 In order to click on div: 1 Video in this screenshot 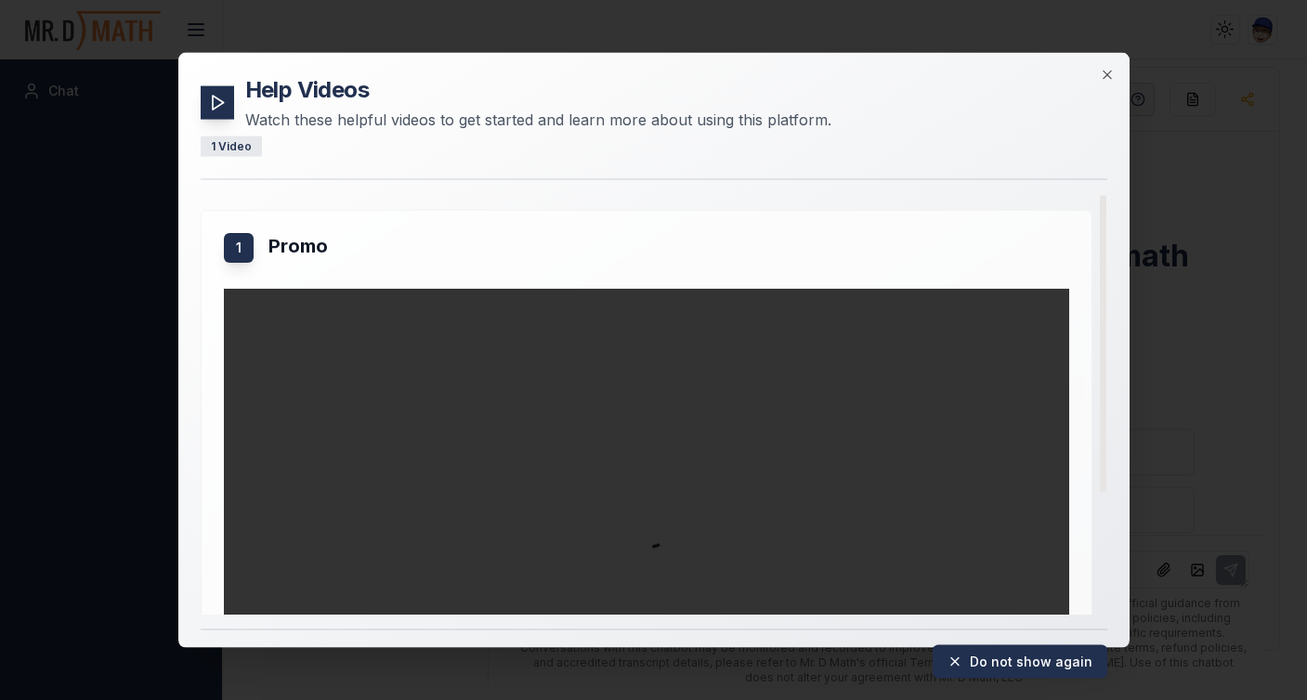, I will do `click(231, 147)`.